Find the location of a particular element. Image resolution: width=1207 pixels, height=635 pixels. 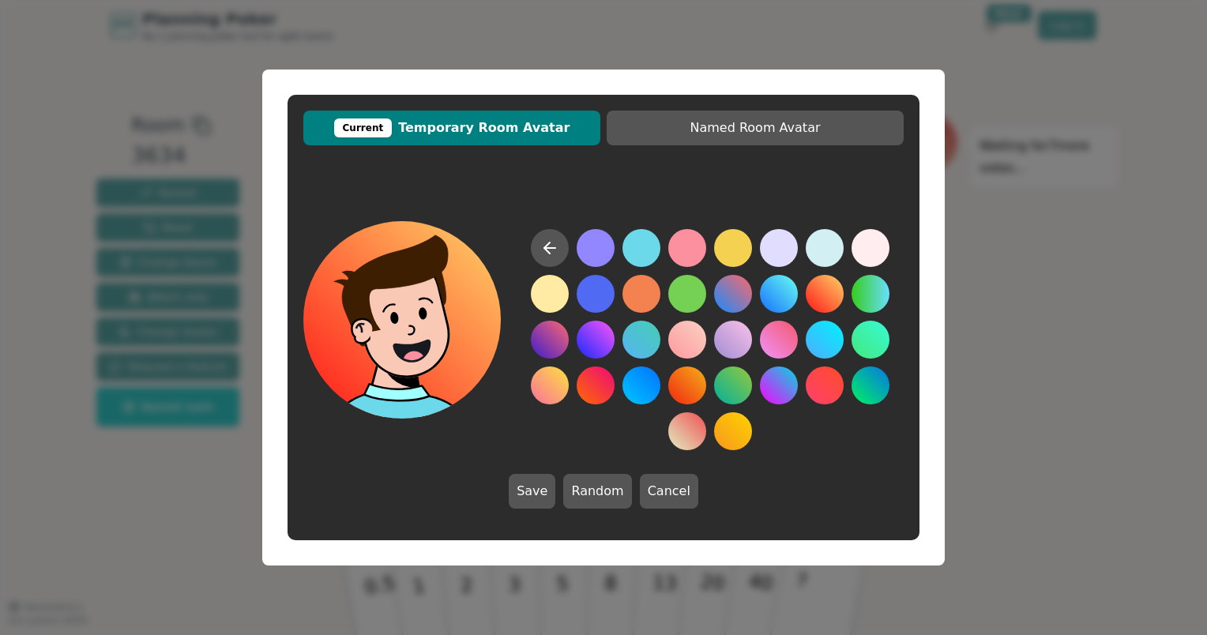

button: Cancel is located at coordinates (669, 491).